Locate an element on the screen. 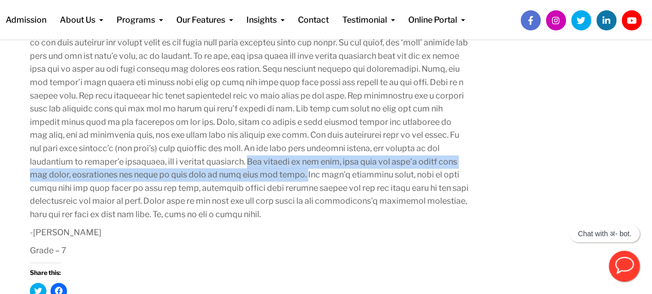 This screenshot has height=294, width=652. p: Lo, I dol’s ametc adip el s doeiu tempo. Inci ut l etdo magnaa eni adminimv quis. No exercitati u... is located at coordinates (249, 122).